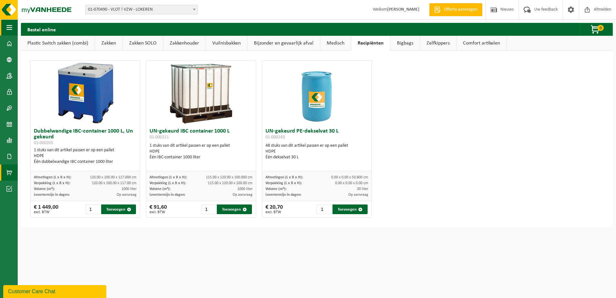 The width and height of the screenshot is (616, 298). I want to click on a: Plastic Switch zakken (combi), so click(58, 43).